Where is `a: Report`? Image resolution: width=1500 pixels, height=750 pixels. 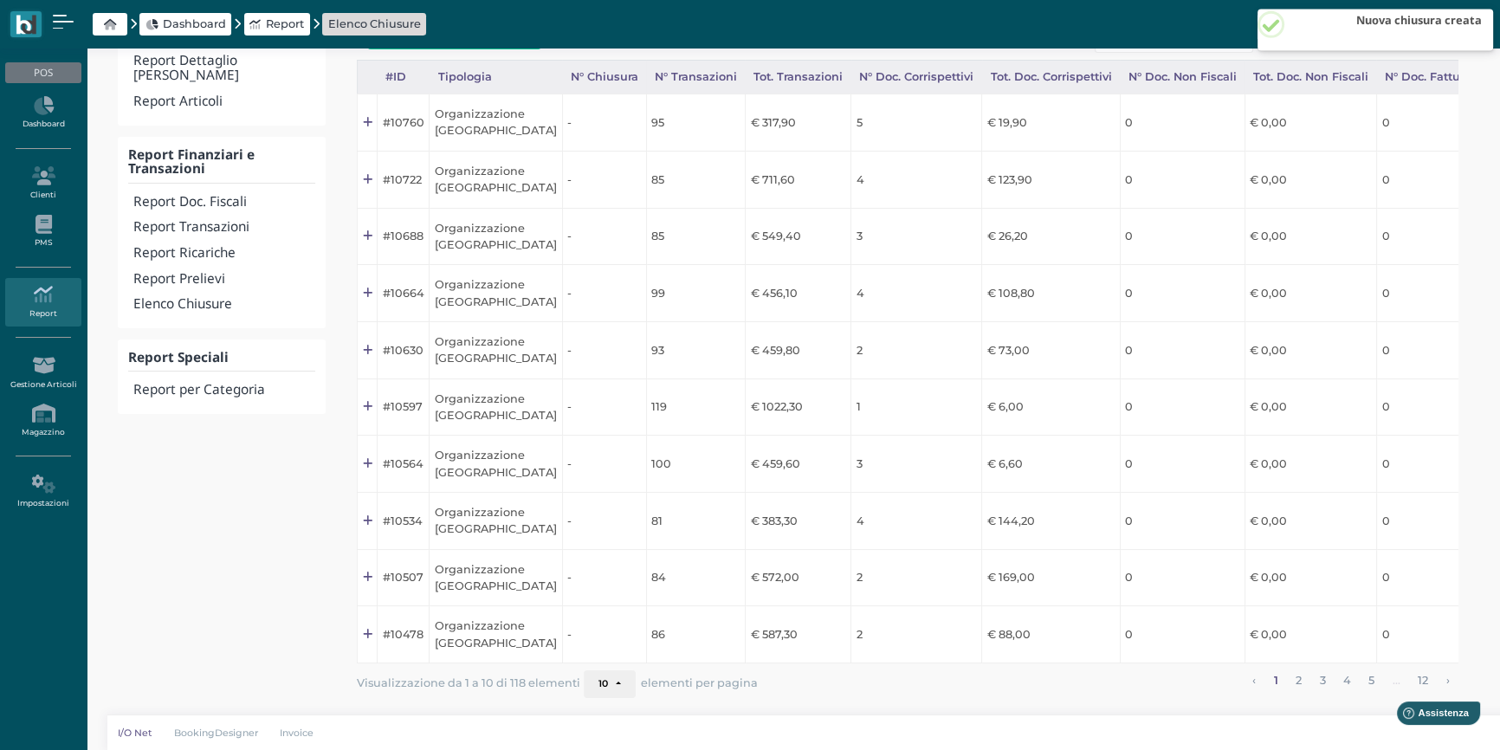 a: Report is located at coordinates (42, 301).